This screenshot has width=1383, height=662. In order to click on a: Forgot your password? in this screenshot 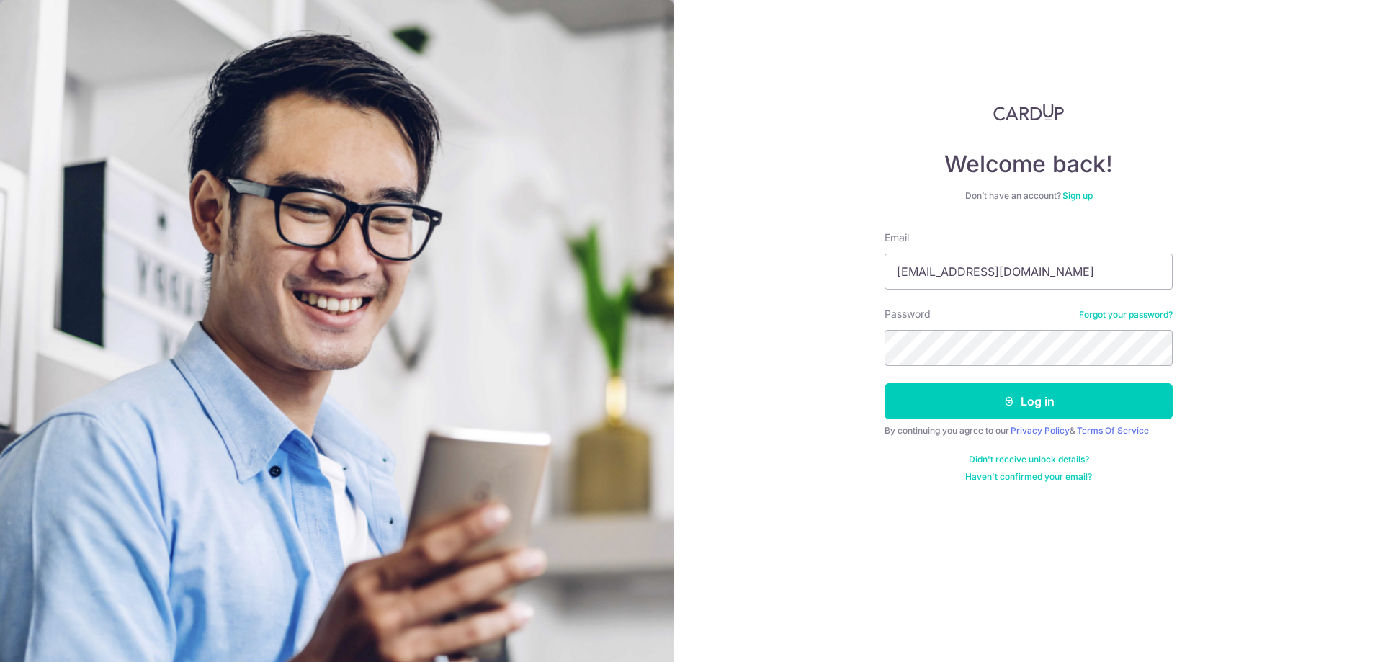, I will do `click(1126, 315)`.